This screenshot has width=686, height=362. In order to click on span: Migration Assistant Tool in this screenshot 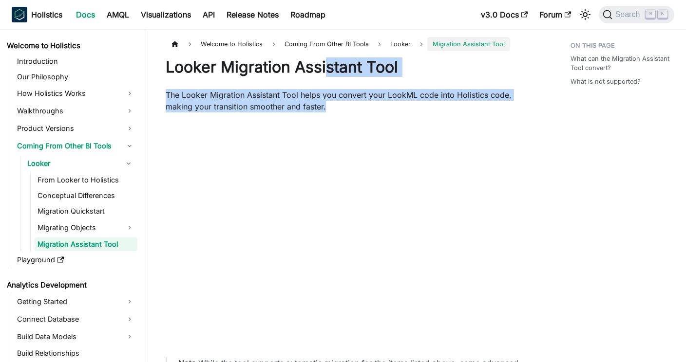, I will do `click(468, 44)`.